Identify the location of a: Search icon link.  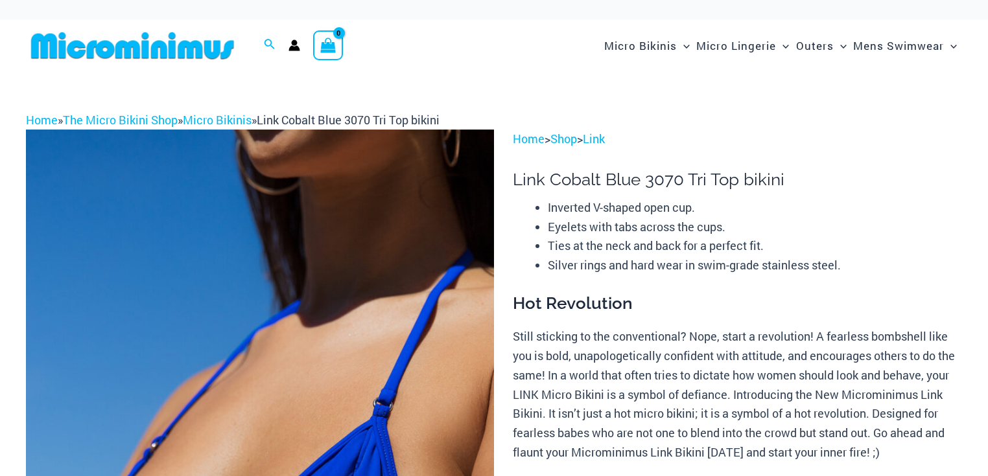
(270, 45).